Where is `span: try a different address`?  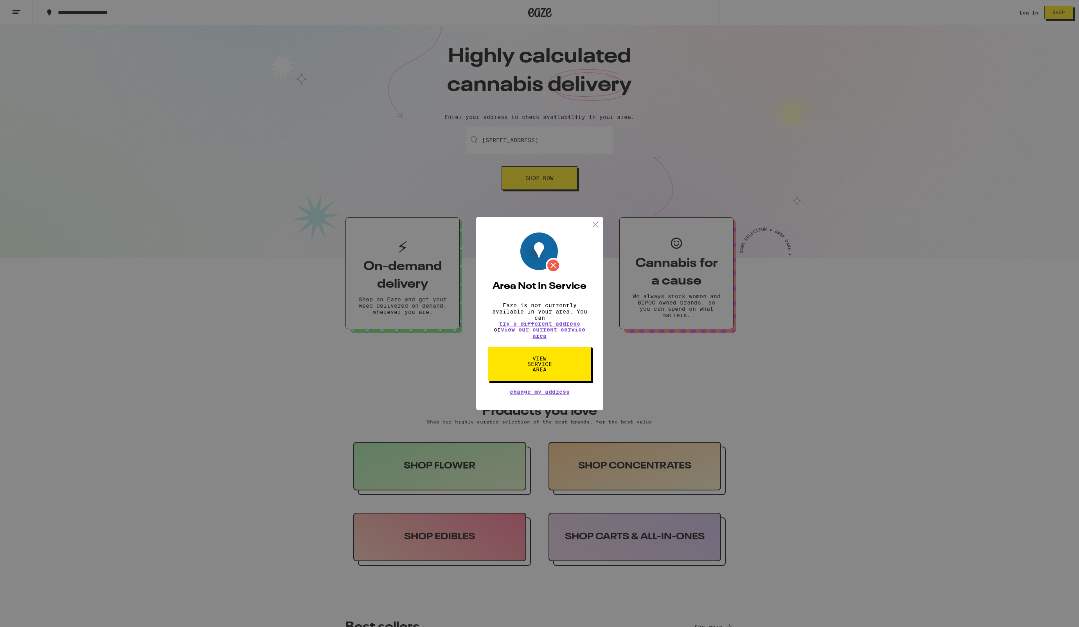 span: try a different address is located at coordinates (539, 323).